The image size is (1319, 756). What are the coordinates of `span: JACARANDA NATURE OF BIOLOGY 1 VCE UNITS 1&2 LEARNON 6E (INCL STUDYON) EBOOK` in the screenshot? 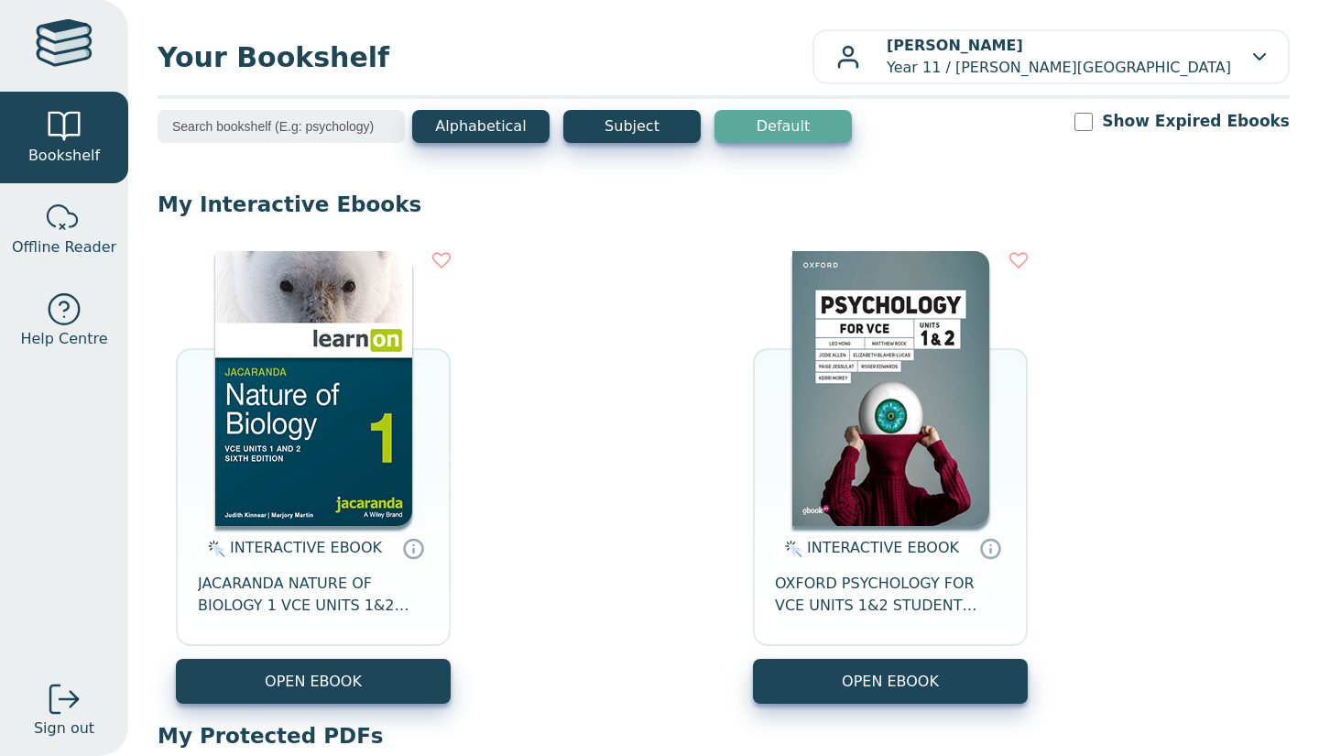 It's located at (313, 595).